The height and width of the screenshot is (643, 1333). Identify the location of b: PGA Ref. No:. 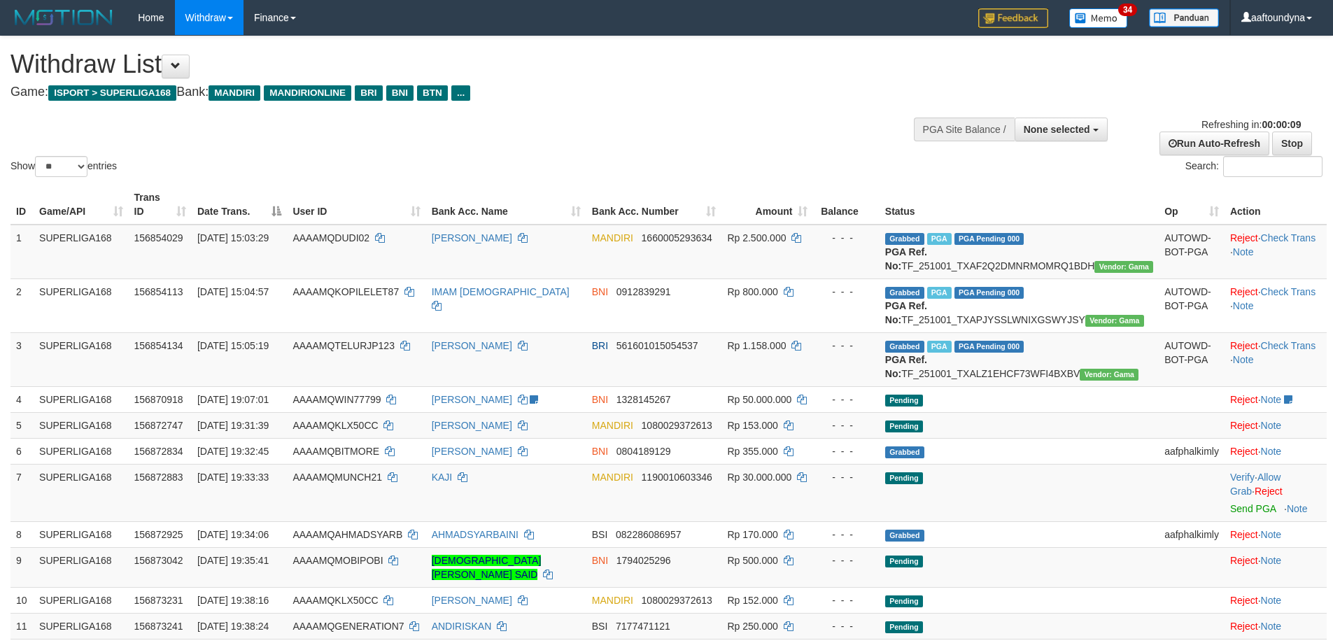
(906, 313).